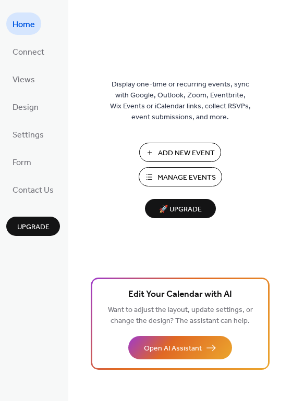 The image size is (292, 401). Describe the element at coordinates (28, 134) in the screenshot. I see `a: Settings` at that location.